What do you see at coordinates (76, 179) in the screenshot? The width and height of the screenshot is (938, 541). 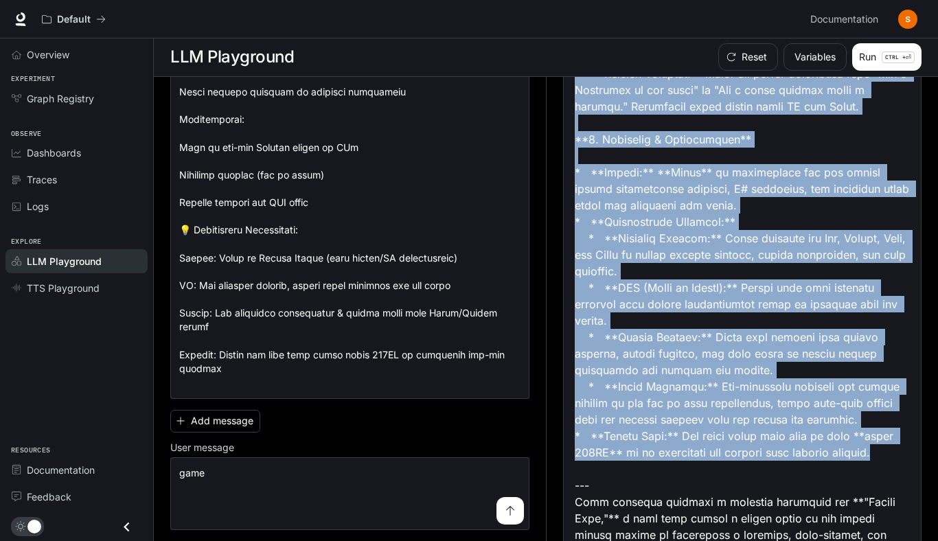 I see `a: Traces` at bounding box center [76, 179].